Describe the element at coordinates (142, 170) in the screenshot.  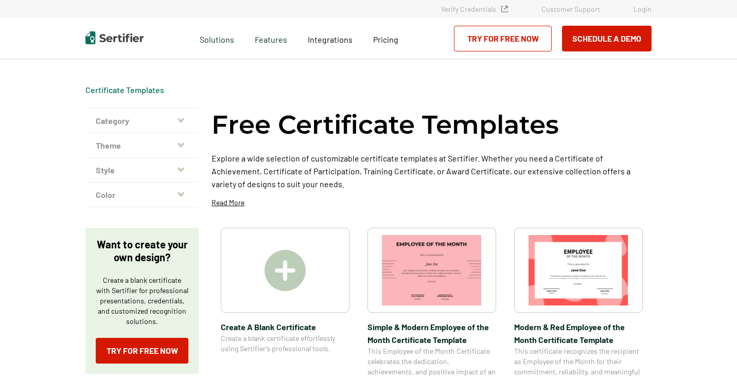
I see `button: Style` at that location.